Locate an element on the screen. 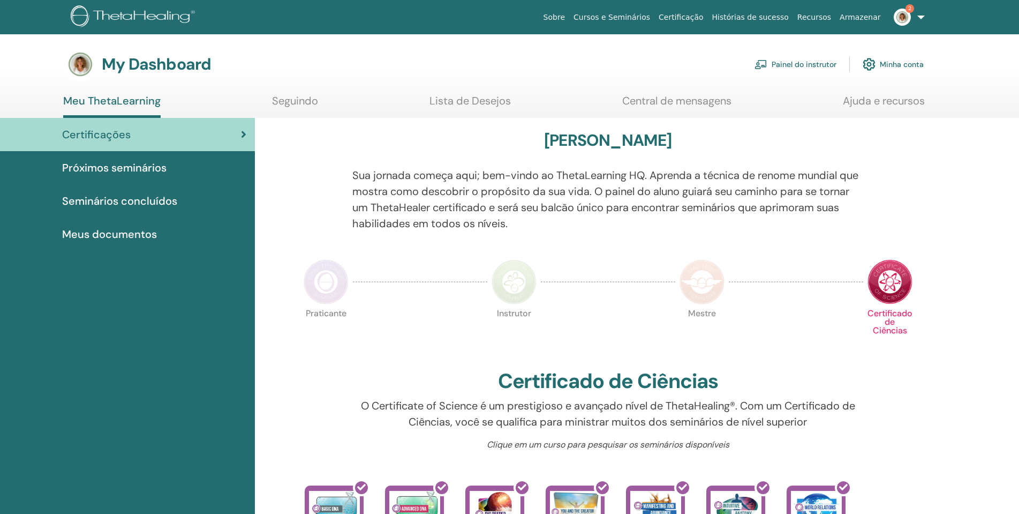  a: Meu ThetaLearning is located at coordinates (112, 106).